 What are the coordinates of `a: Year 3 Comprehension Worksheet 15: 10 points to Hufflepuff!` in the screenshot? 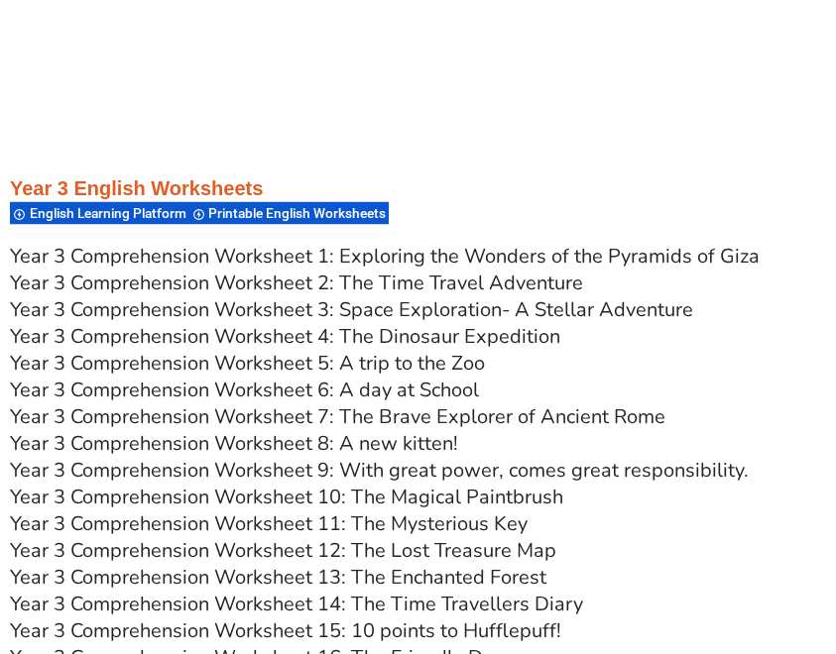 It's located at (286, 631).